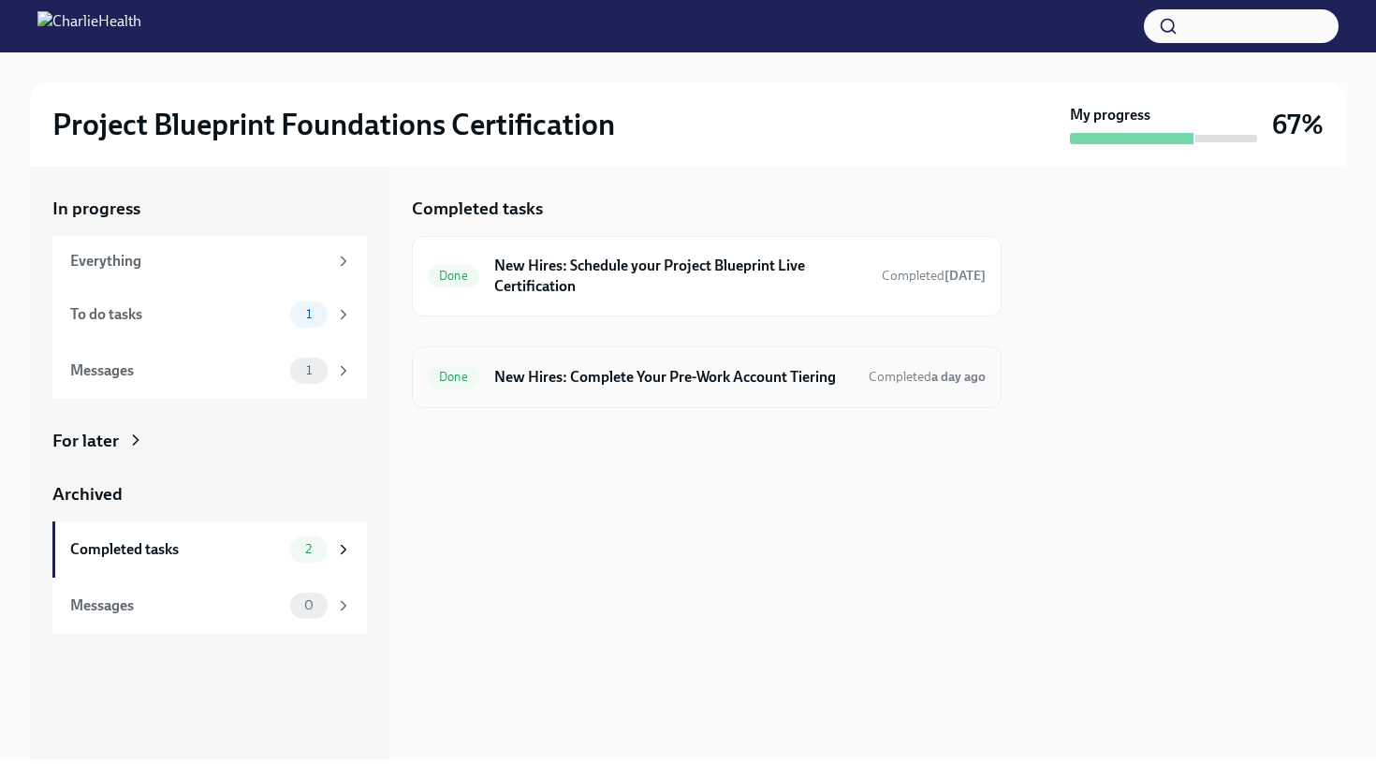  I want to click on a: Completed tasks2, so click(210, 550).